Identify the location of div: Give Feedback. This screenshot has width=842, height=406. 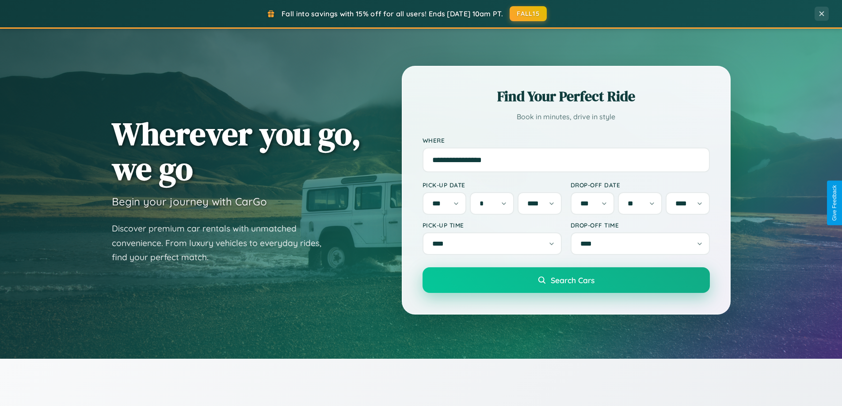
(835, 203).